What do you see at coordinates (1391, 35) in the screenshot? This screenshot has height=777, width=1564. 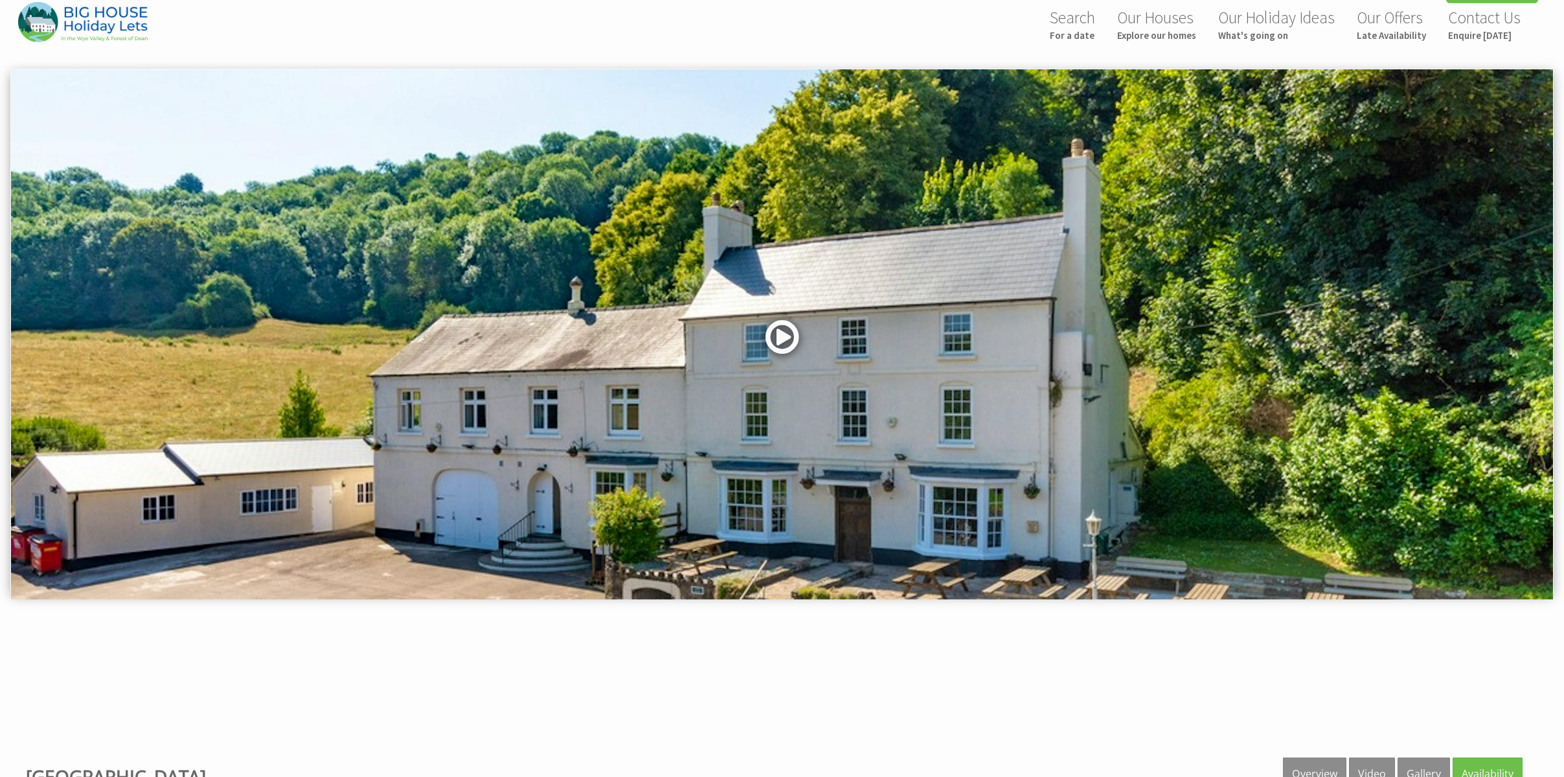 I see `small: Late Availability` at bounding box center [1391, 35].